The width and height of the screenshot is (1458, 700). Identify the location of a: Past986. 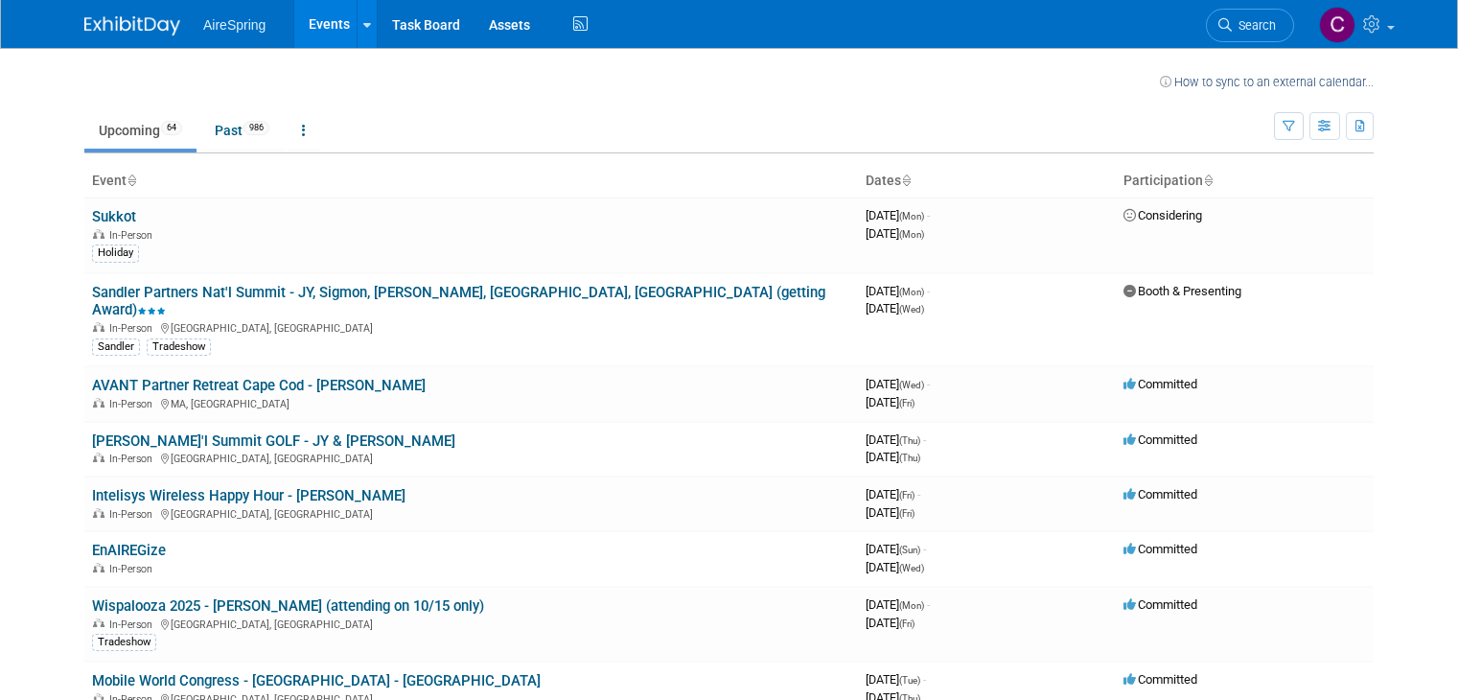
(241, 130).